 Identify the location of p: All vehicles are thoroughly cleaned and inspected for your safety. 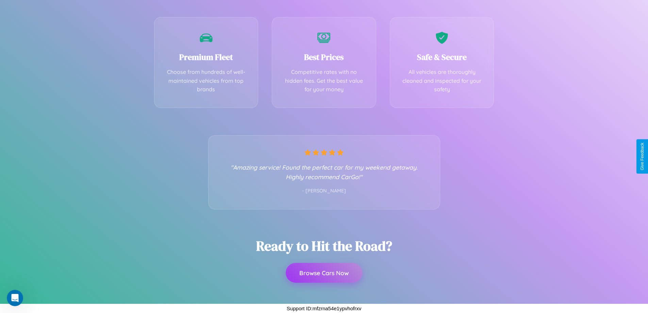
(442, 81).